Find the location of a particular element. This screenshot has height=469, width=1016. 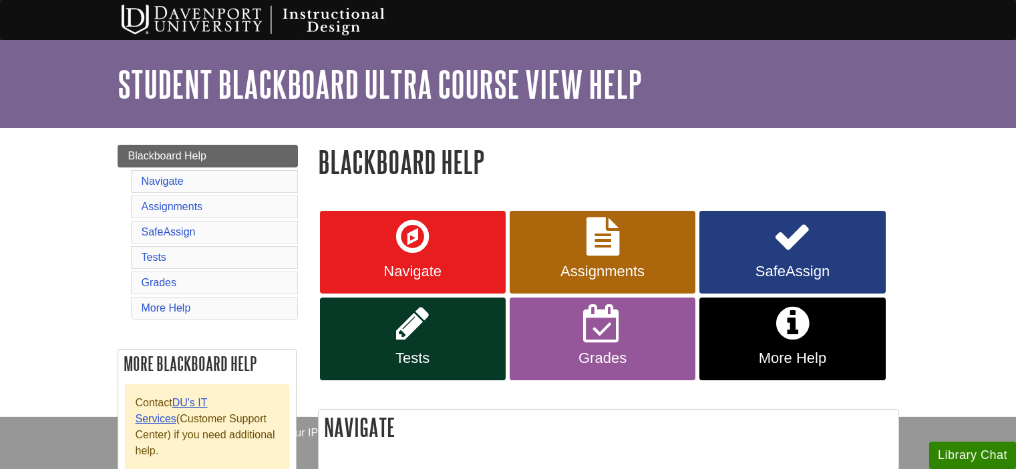

a: Blackboard Help is located at coordinates (208, 156).